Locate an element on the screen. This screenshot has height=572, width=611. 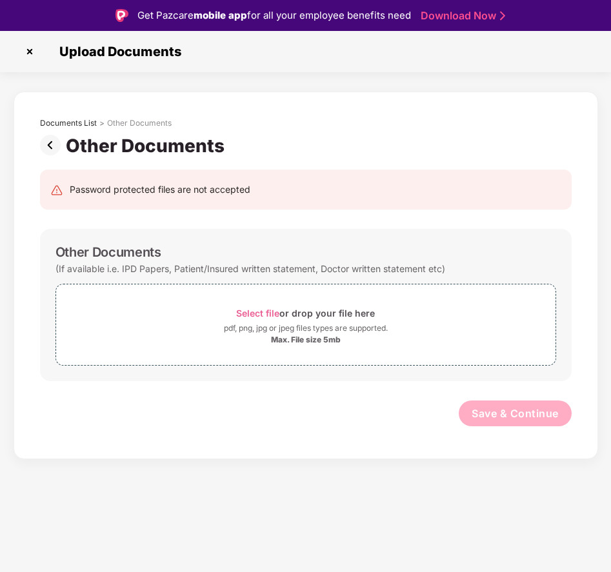
a: Download Now is located at coordinates (461, 15).